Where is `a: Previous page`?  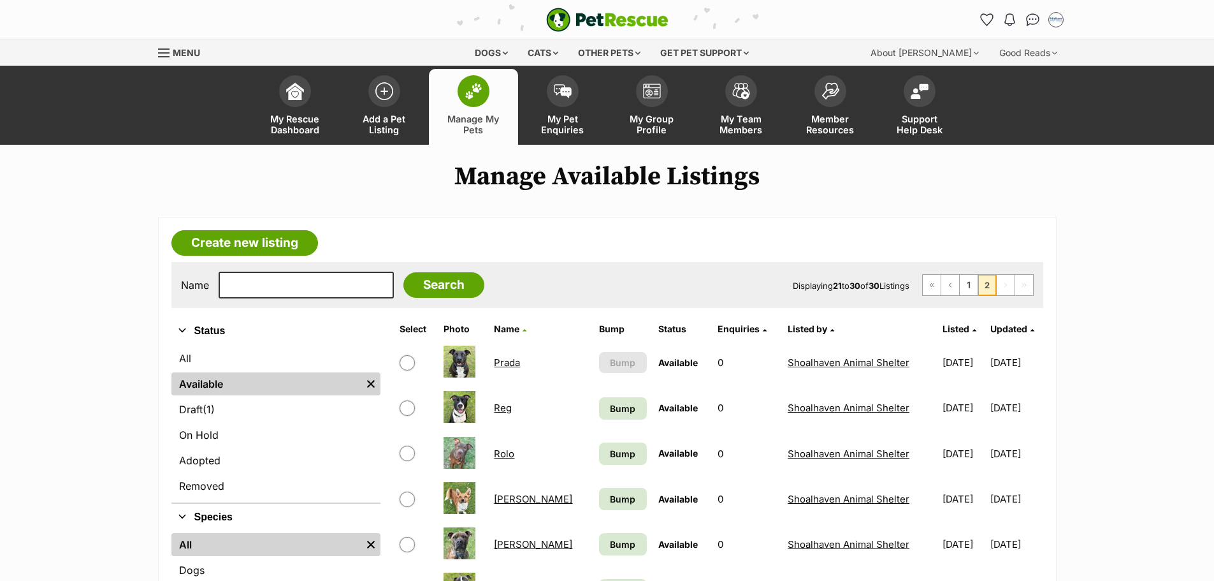 a: Previous page is located at coordinates (950, 285).